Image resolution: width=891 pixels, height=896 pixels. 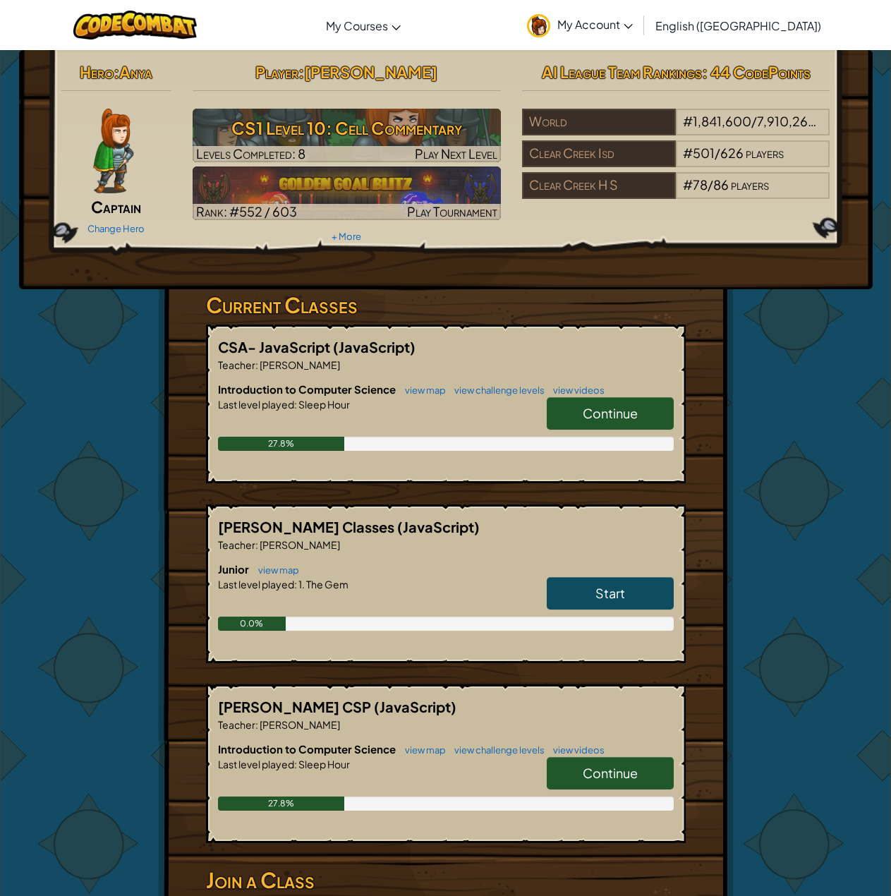 What do you see at coordinates (276, 72) in the screenshot?
I see `span: Player` at bounding box center [276, 72].